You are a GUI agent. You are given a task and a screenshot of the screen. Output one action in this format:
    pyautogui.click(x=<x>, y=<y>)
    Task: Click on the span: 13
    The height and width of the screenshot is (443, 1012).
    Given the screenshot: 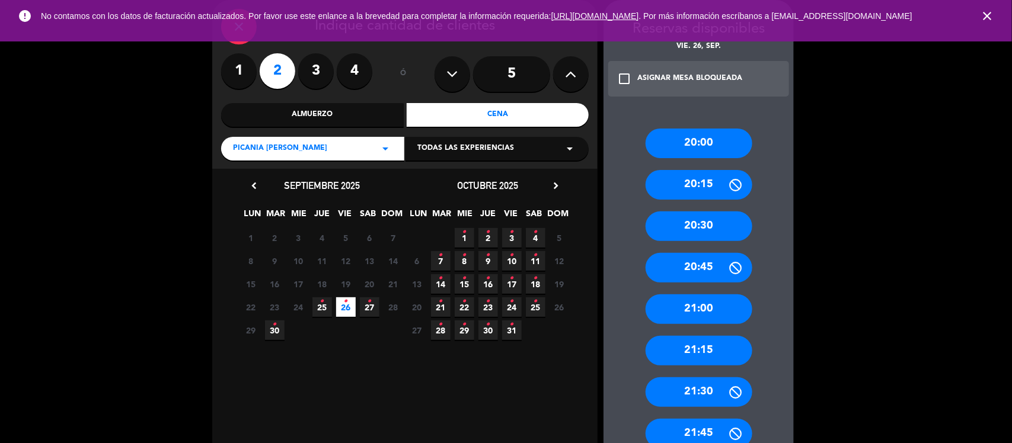 What is the action you would take?
    pyautogui.click(x=417, y=284)
    